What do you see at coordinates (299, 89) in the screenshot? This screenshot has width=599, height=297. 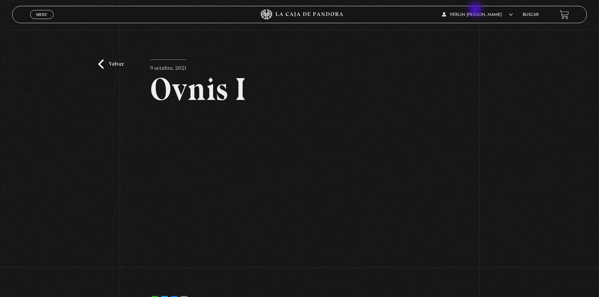 I see `h2: Ovnis I` at bounding box center [299, 89].